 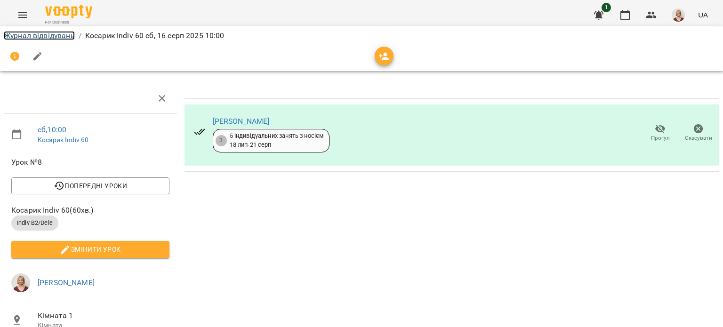 What do you see at coordinates (606, 8) in the screenshot?
I see `span: 1` at bounding box center [606, 8].